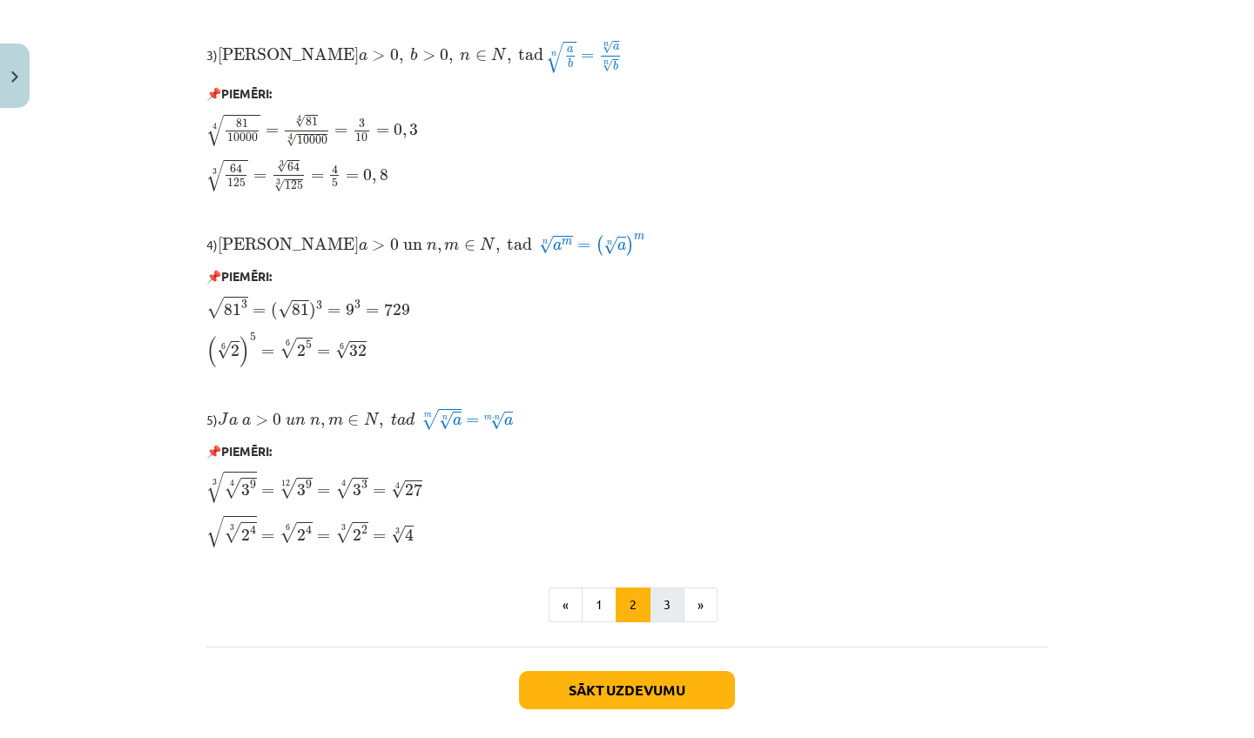 The width and height of the screenshot is (1254, 738). What do you see at coordinates (627, 690) in the screenshot?
I see `button: Sākt uzdevumu` at bounding box center [627, 690].